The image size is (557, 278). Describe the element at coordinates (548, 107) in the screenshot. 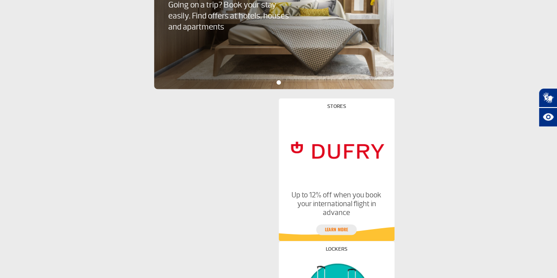

I see `div: Plugin de acessibilidade da Hand Talk.` at that location.